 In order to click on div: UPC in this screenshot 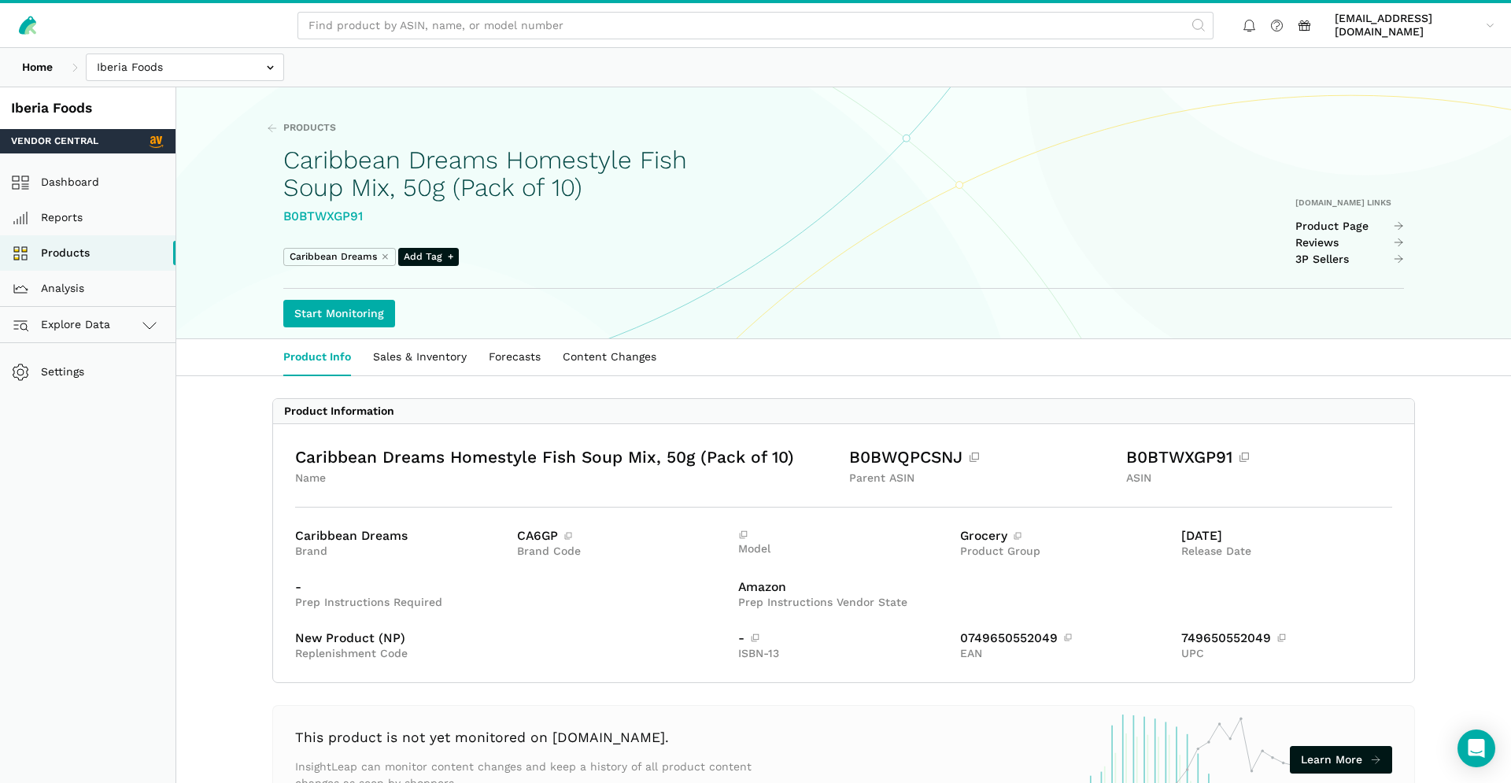, I will do `click(1286, 654)`.